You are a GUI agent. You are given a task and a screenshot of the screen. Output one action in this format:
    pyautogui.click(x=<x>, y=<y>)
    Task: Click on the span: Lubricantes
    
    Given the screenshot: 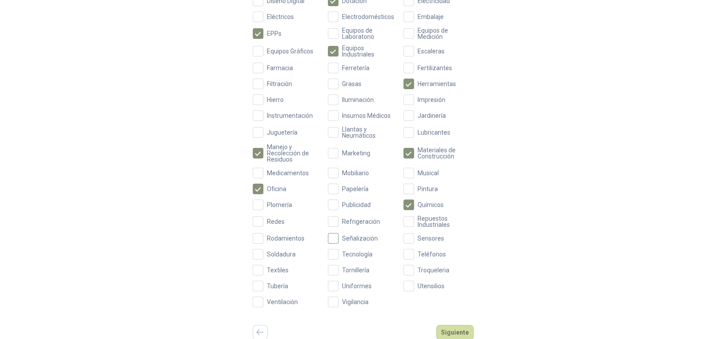 What is the action you would take?
    pyautogui.click(x=434, y=132)
    